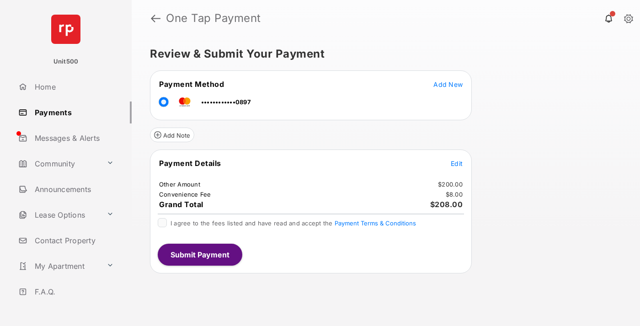  What do you see at coordinates (58, 164) in the screenshot?
I see `a: Community` at bounding box center [58, 164].